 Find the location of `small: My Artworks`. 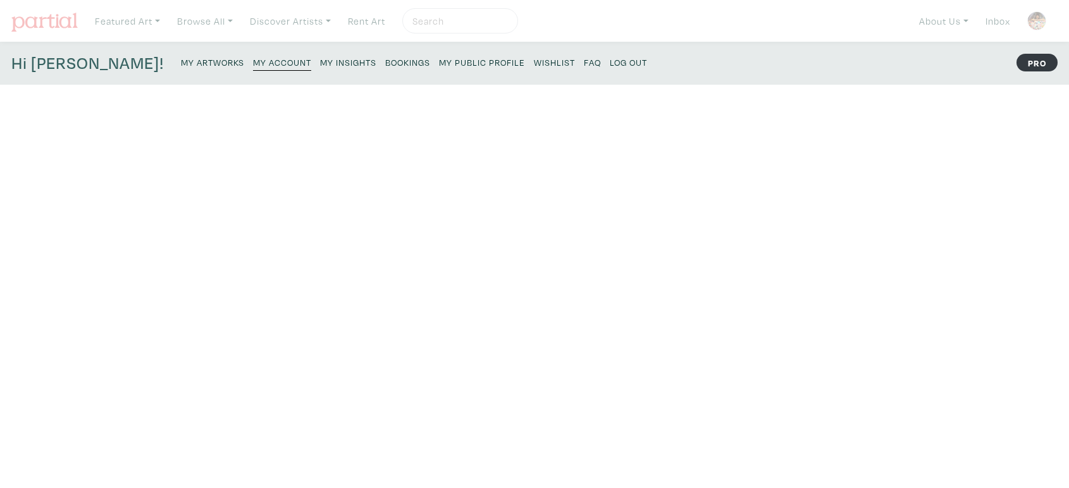

small: My Artworks is located at coordinates (212, 62).